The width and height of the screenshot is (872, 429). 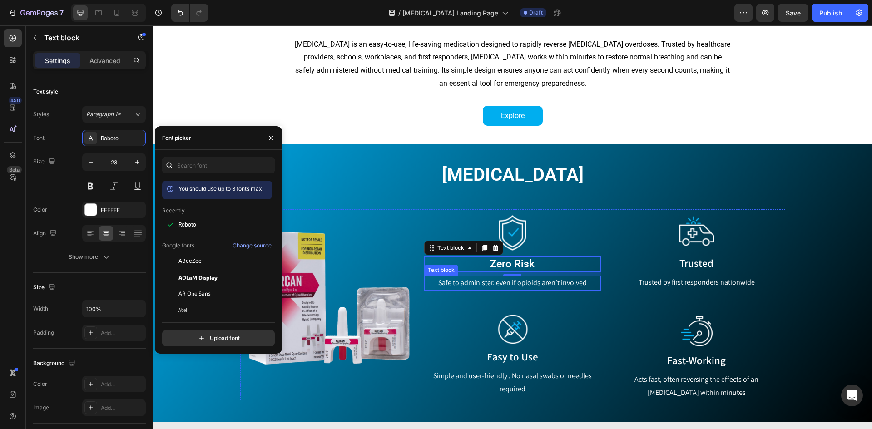 I want to click on p: Advanced, so click(x=105, y=60).